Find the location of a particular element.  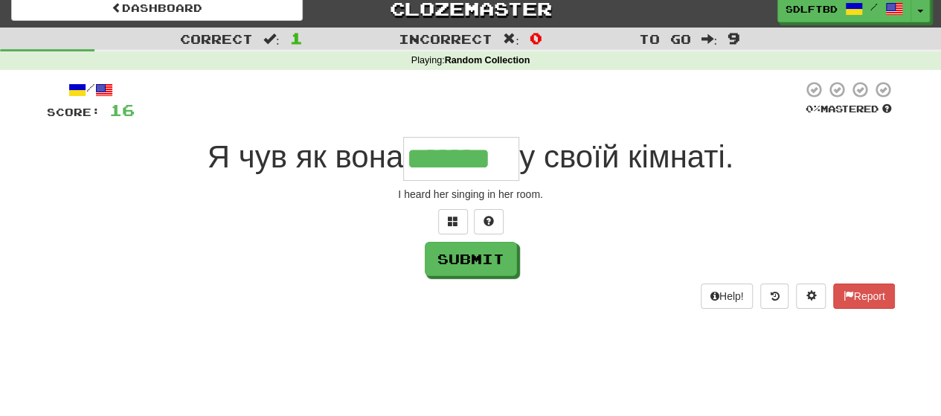

button: Report is located at coordinates (863, 296).